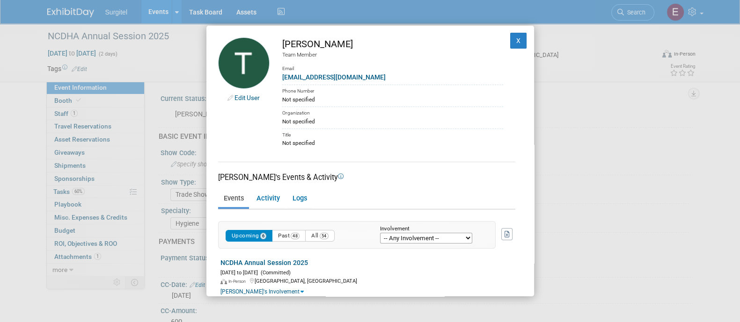 Image resolution: width=740 pixels, height=322 pixels. Describe the element at coordinates (238, 282) in the screenshot. I see `span: In-Person` at that location.